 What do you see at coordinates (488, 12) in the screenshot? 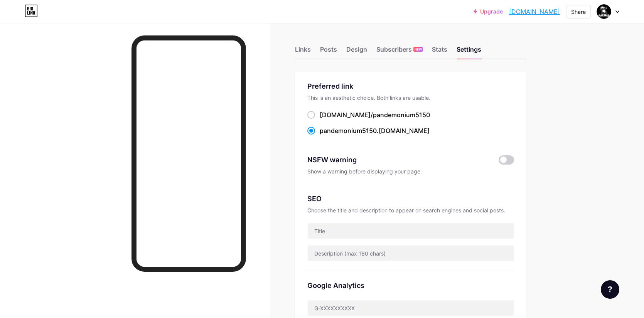
I see `a: Upgrade` at bounding box center [488, 12].